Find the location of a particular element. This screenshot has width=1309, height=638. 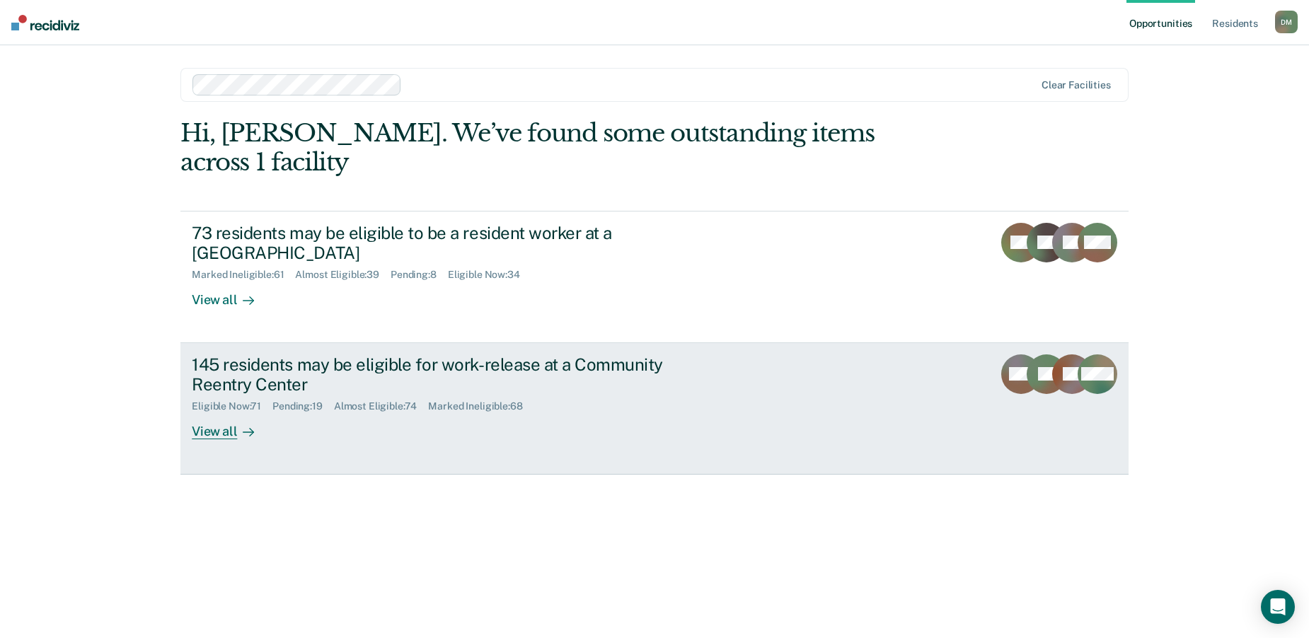

div: Eligible Now : 71 is located at coordinates (232, 406).